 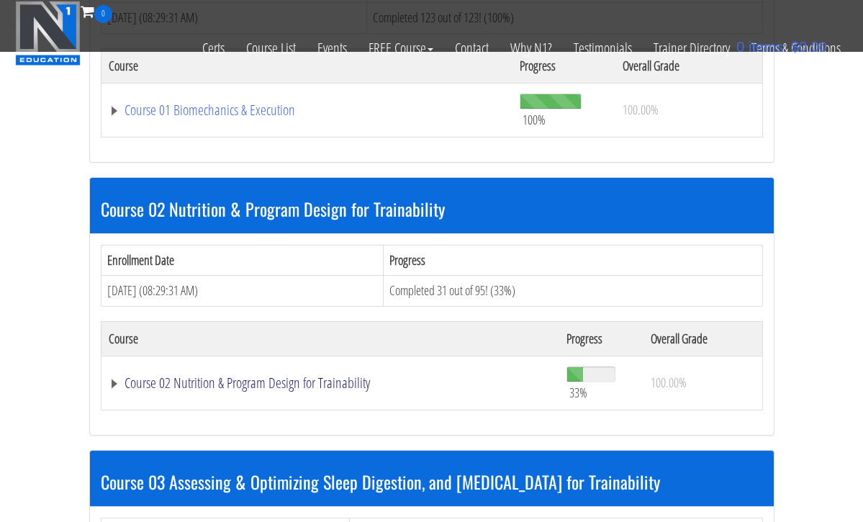 What do you see at coordinates (271, 48) in the screenshot?
I see `a: Course List` at bounding box center [271, 48].